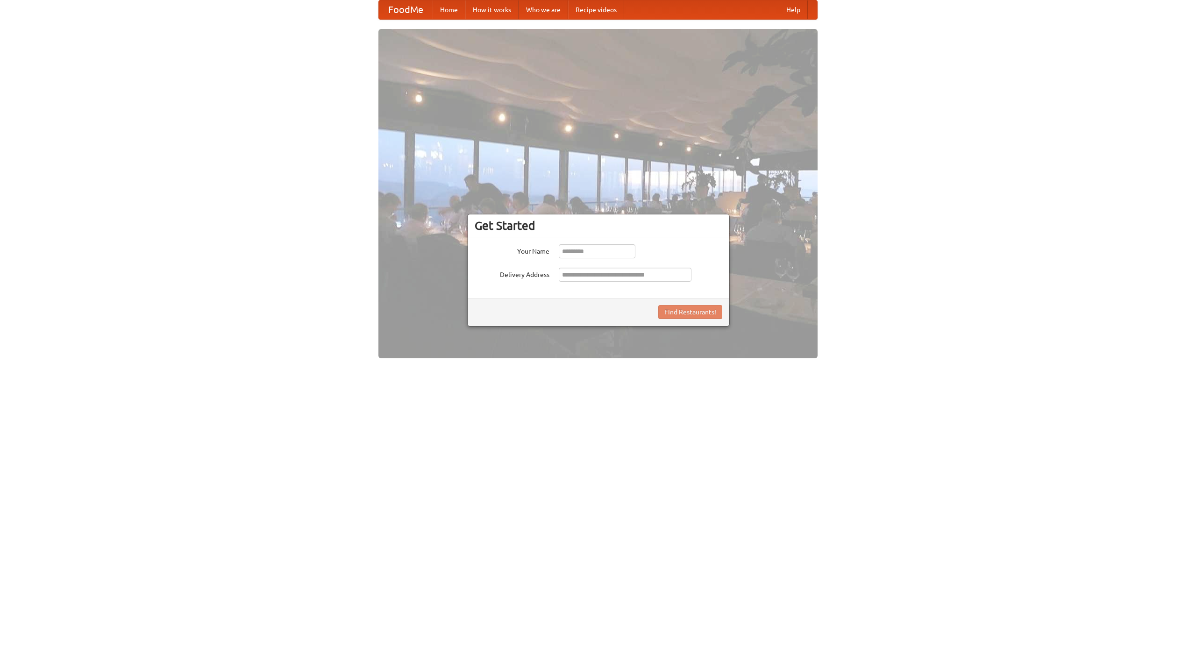  What do you see at coordinates (690, 312) in the screenshot?
I see `button: Find Restaurants!` at bounding box center [690, 312].